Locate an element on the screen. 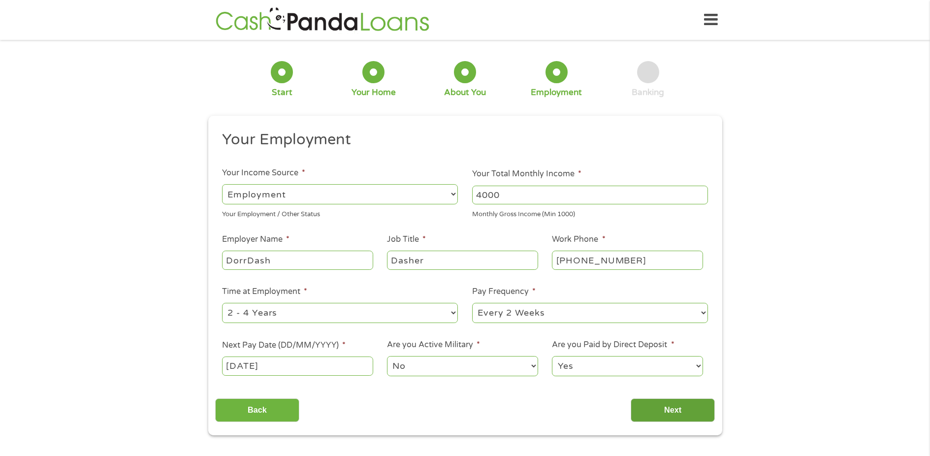 The height and width of the screenshot is (456, 930). input: Next is located at coordinates (672, 410).